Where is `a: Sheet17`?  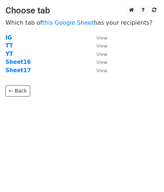 a: Sheet17 is located at coordinates (18, 70).